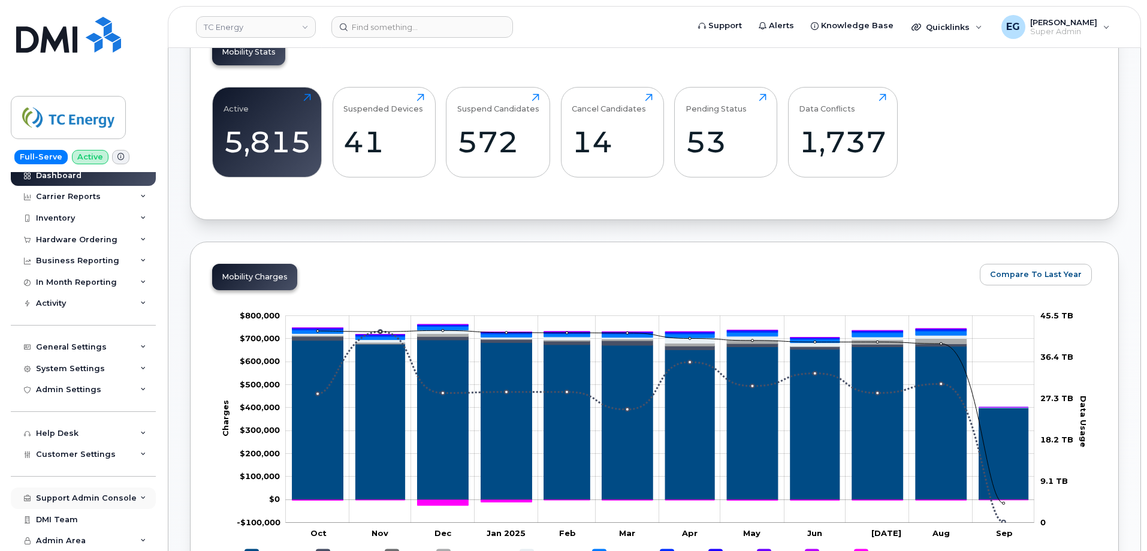 The width and height of the screenshot is (1147, 551). I want to click on span: Super Admin, so click(1063, 32).